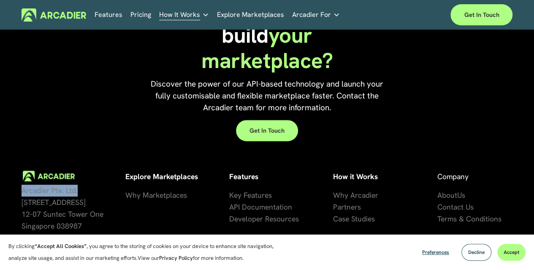 This screenshot has width=534, height=270. Describe the element at coordinates (54, 15) in the screenshot. I see `img: Arcadier` at that location.